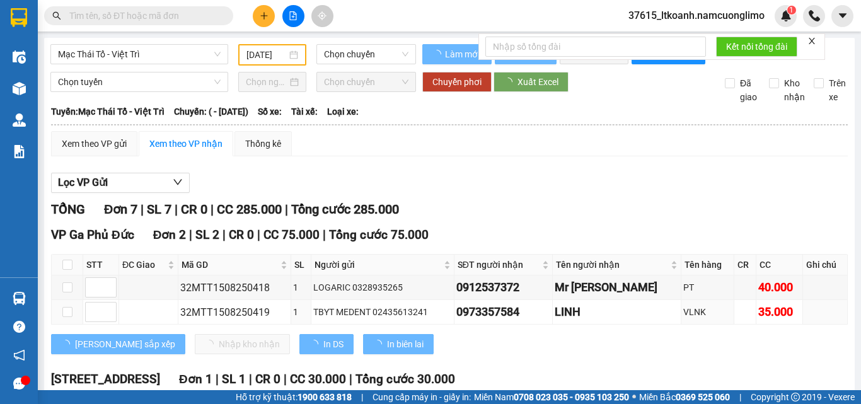 The height and width of the screenshot is (404, 861). Describe the element at coordinates (538, 82) in the screenshot. I see `span: Xuất Excel` at that location.